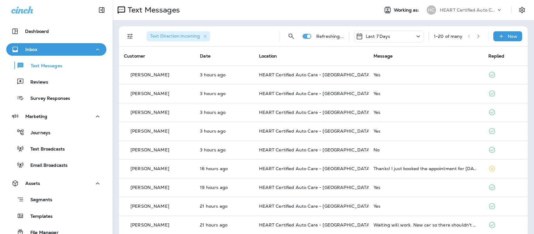  Describe the element at coordinates (426, 150) in the screenshot. I see `div: No` at that location.